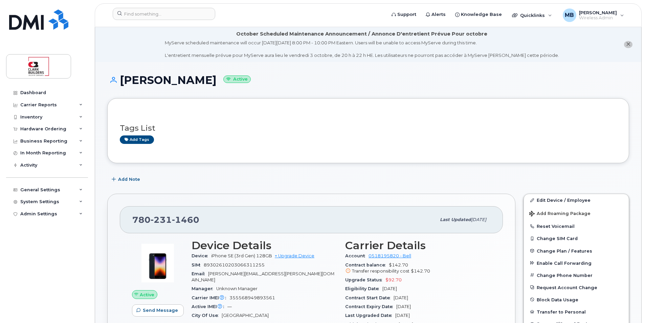 The image size is (645, 323). I want to click on span: Contract balance, so click(367, 265).